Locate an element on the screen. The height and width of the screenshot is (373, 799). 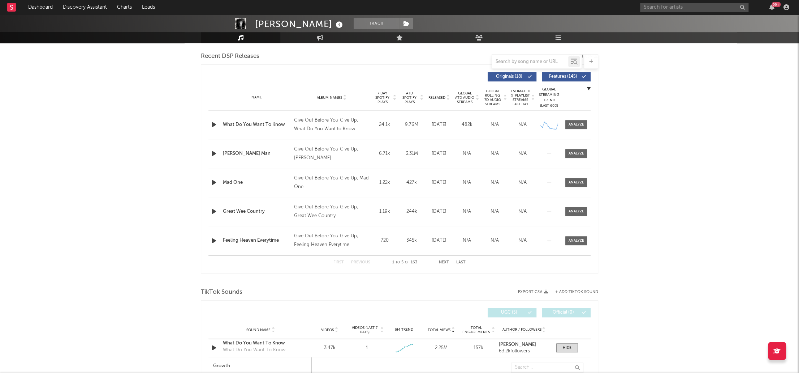
span: Official ( 0 ) is located at coordinates (563, 312).